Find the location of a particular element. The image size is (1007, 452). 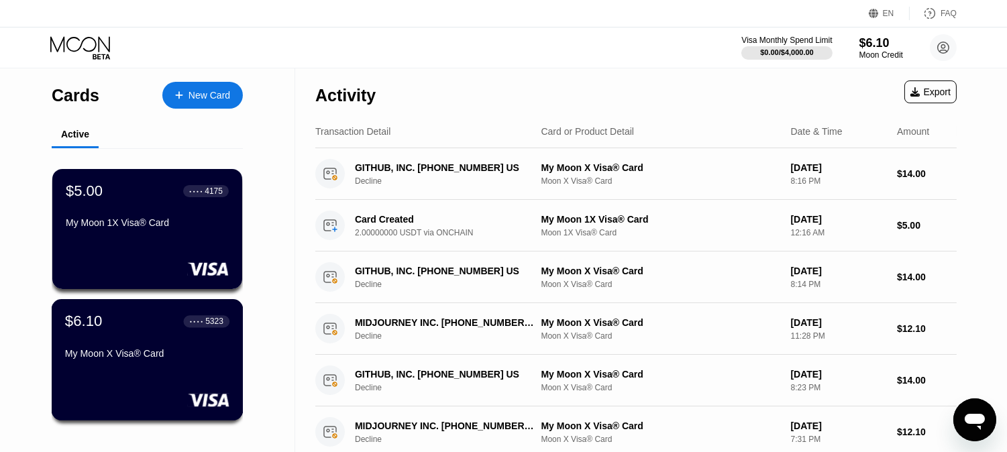

div: 8:16 PM is located at coordinates (838, 181).